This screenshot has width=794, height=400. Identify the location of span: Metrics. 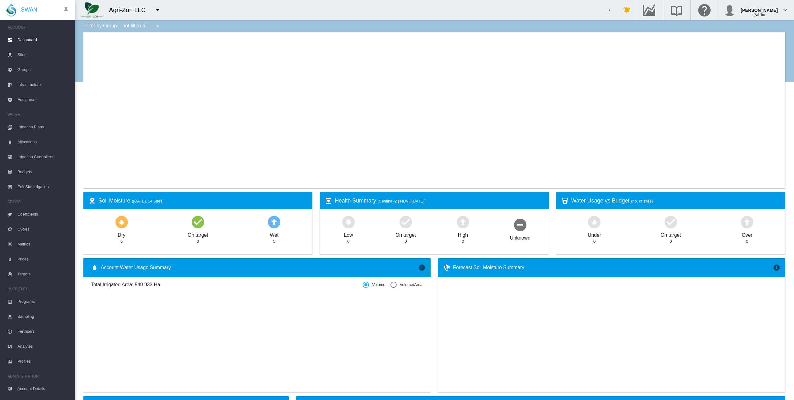
(44, 244).